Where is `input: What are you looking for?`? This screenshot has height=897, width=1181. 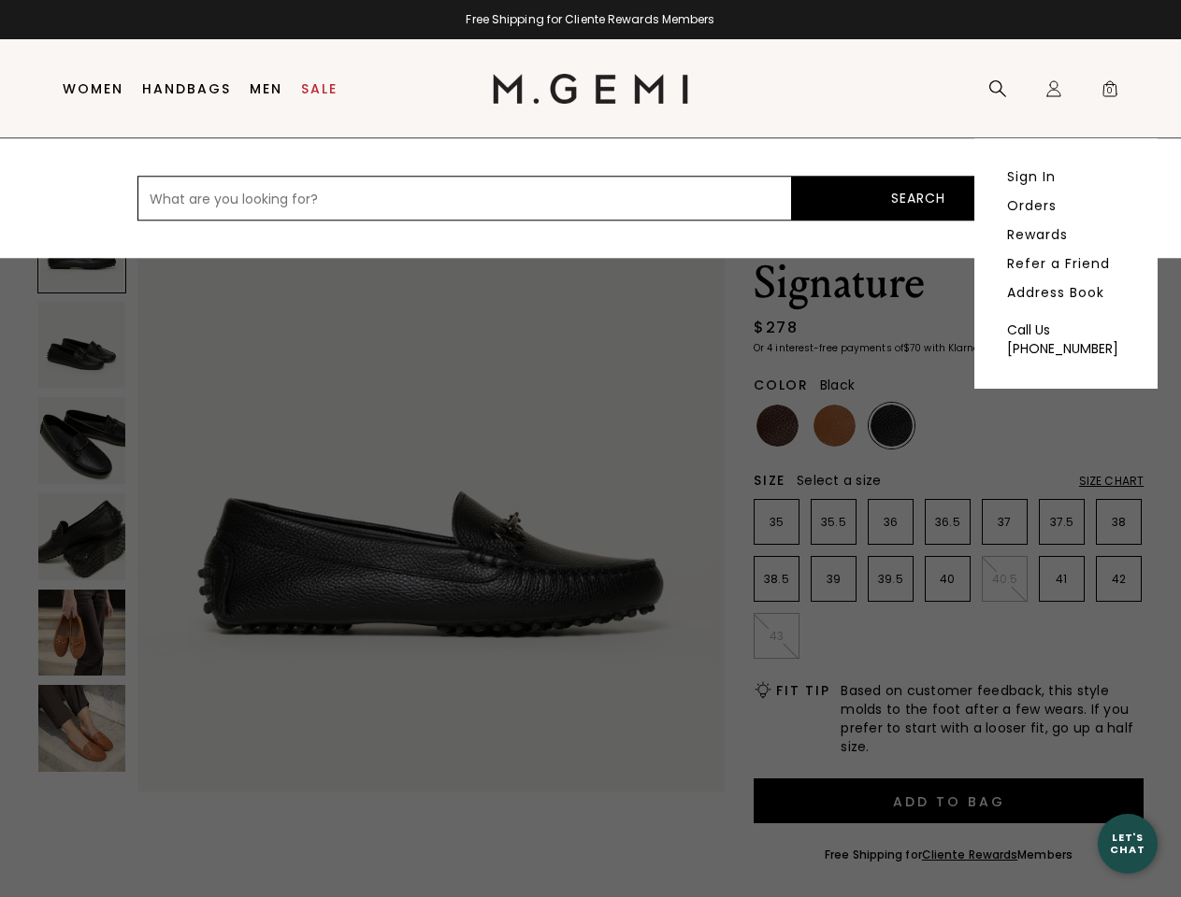
input: What are you looking for? is located at coordinates (465, 198).